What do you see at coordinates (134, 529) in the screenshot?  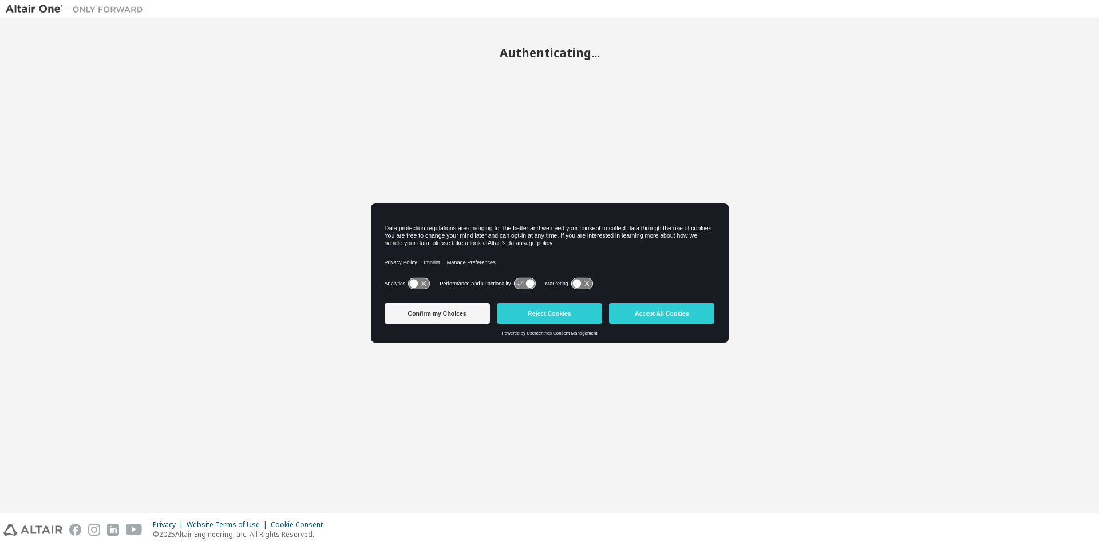 I see `img: youtube.svg` at bounding box center [134, 529].